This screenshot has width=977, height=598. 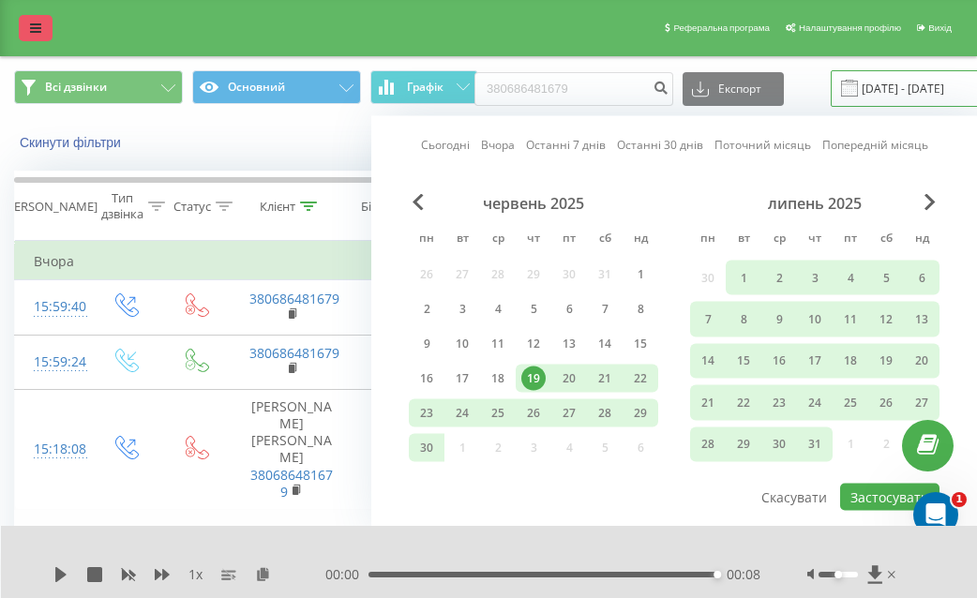 I want to click on div: 18, so click(x=498, y=379).